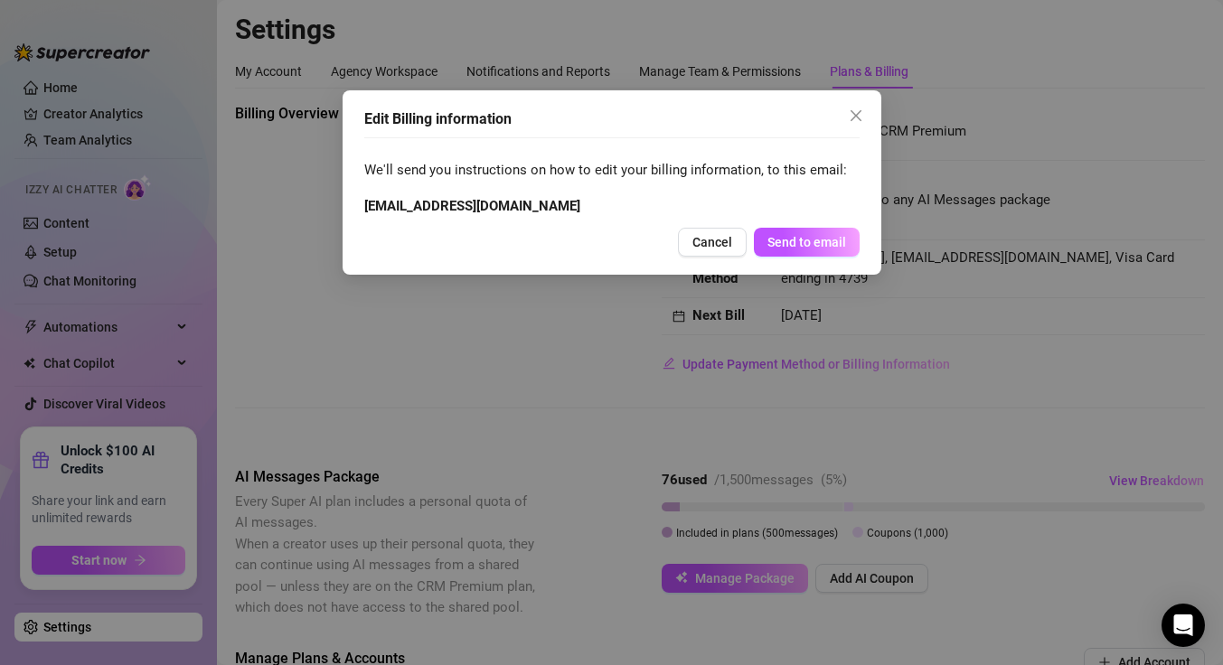 This screenshot has height=665, width=1223. I want to click on span: Send to email, so click(806, 242).